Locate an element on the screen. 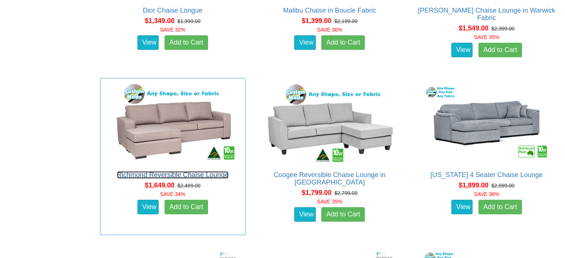 The height and width of the screenshot is (258, 565). span: $1,799.00 is located at coordinates (316, 193).